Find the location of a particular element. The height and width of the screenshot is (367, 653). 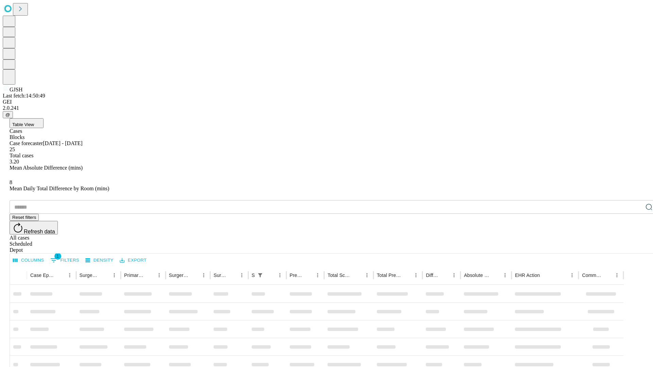

span: Mean Daily Total Difference by Room (mins) is located at coordinates (59, 188).